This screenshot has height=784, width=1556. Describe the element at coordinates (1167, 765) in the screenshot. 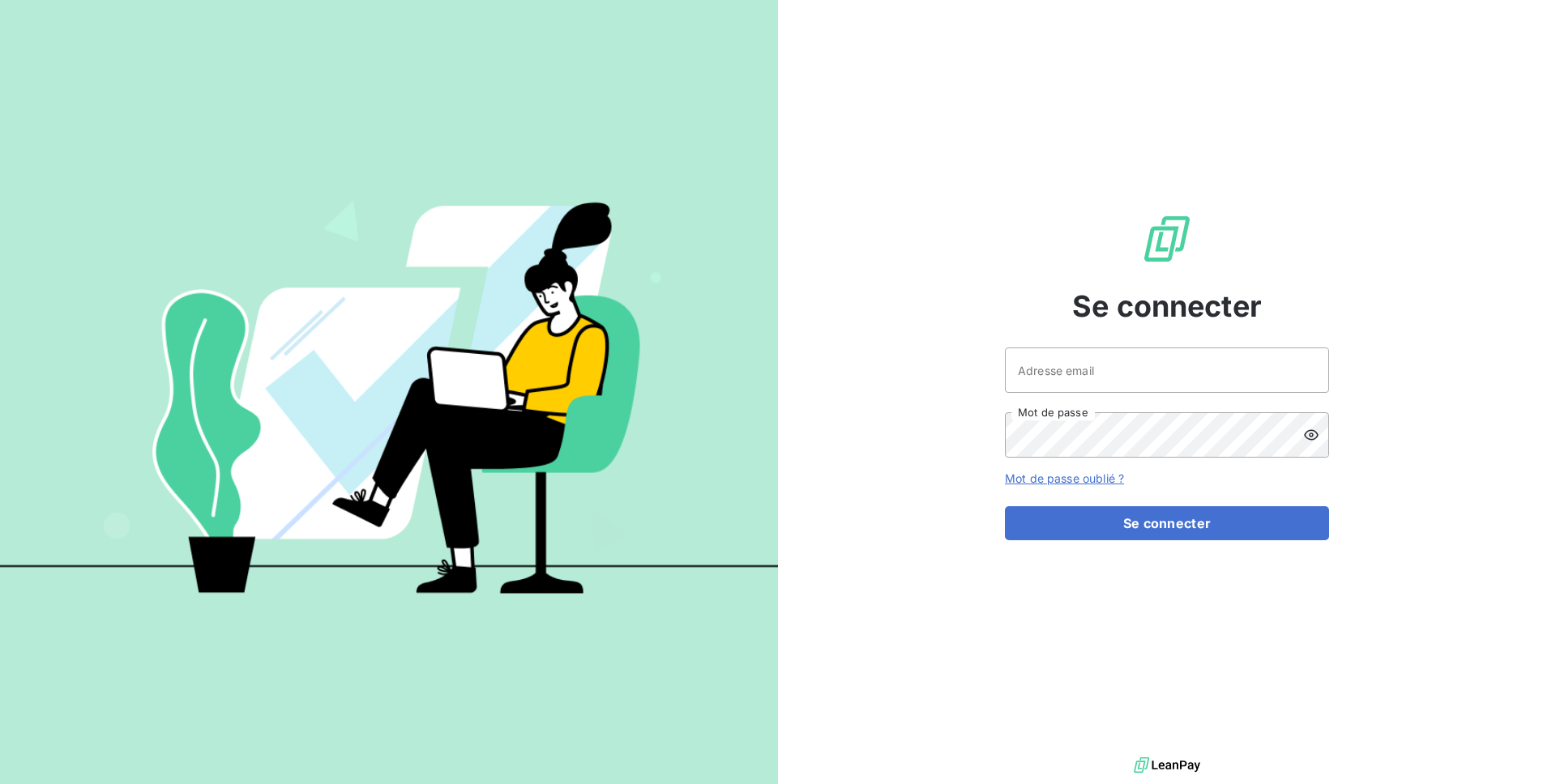

I see `img: logo` at that location.